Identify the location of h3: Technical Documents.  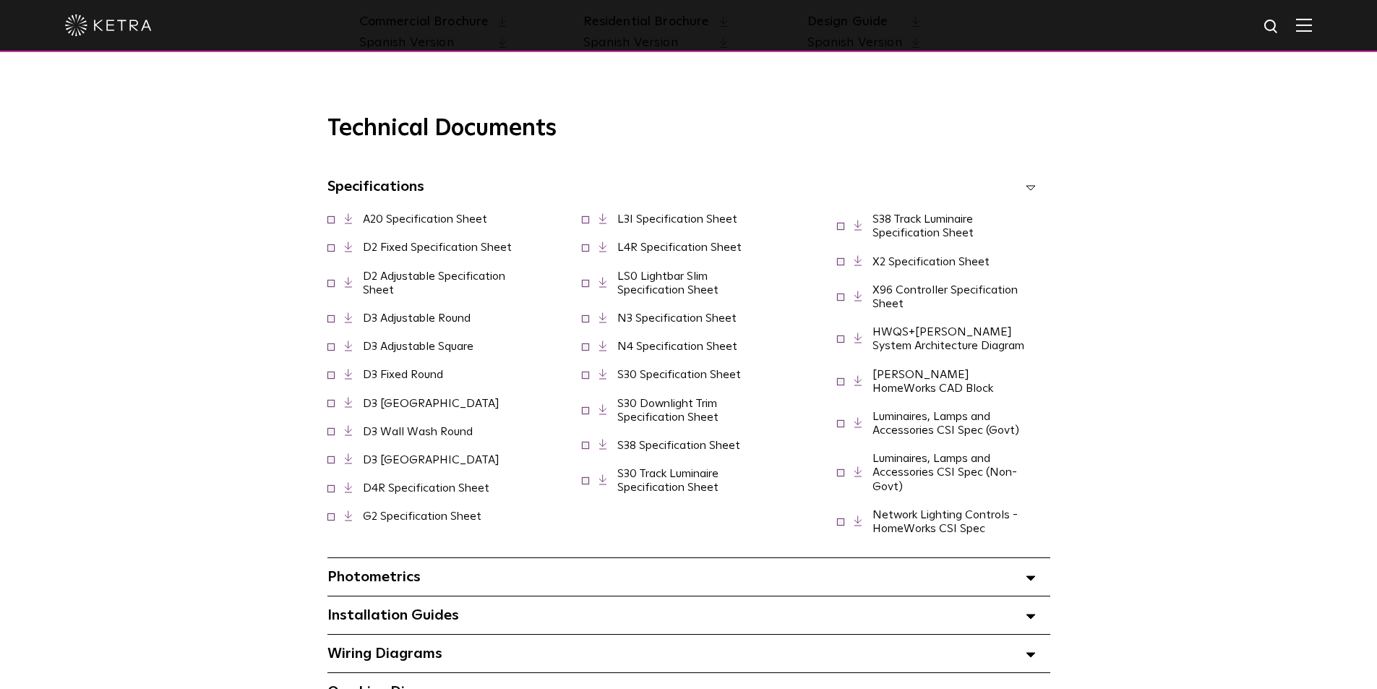
(689, 129).